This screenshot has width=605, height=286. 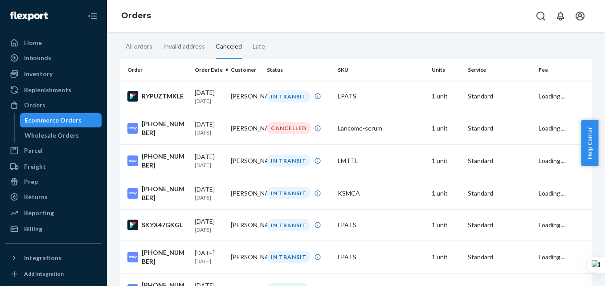 What do you see at coordinates (53, 90) in the screenshot?
I see `a: Replenishments` at bounding box center [53, 90].